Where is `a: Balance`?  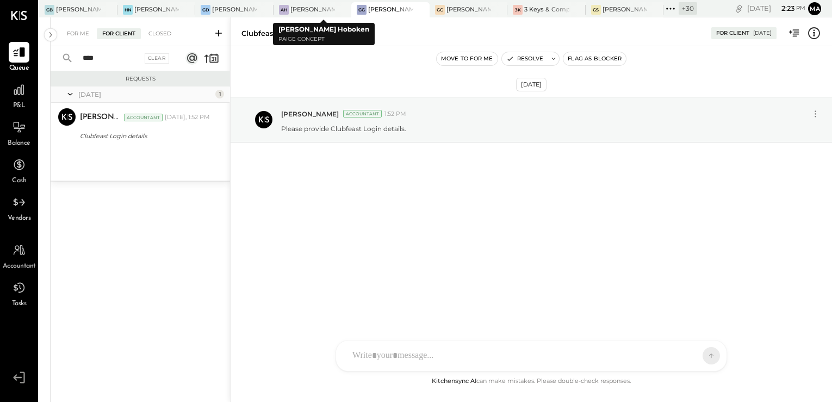
a: Balance is located at coordinates (19, 133).